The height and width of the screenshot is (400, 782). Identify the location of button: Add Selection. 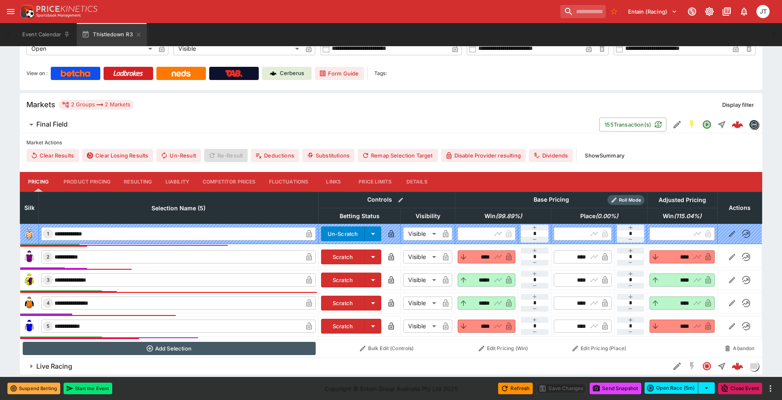
(169, 349).